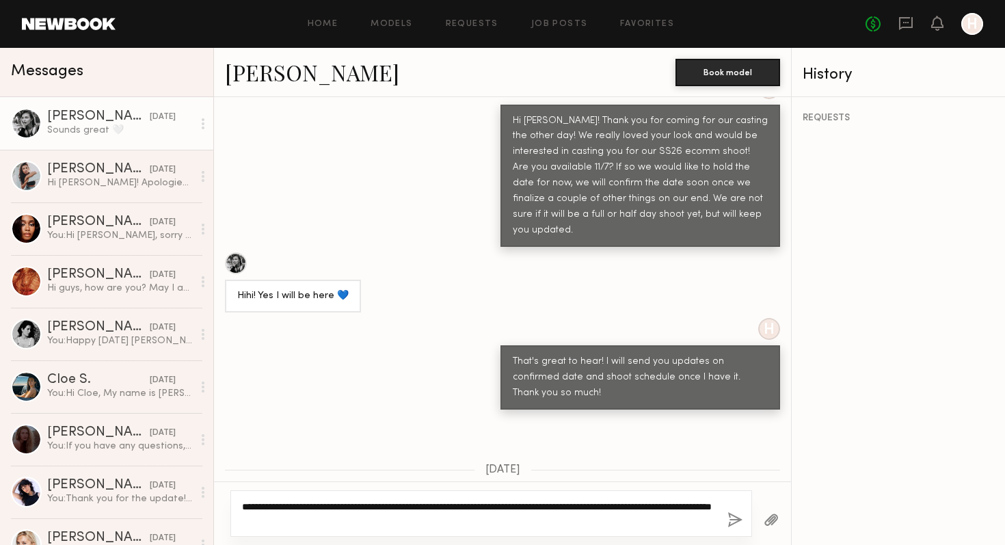 The height and width of the screenshot is (545, 1005). Describe the element at coordinates (98, 380) in the screenshot. I see `div: Cloe S.` at that location.